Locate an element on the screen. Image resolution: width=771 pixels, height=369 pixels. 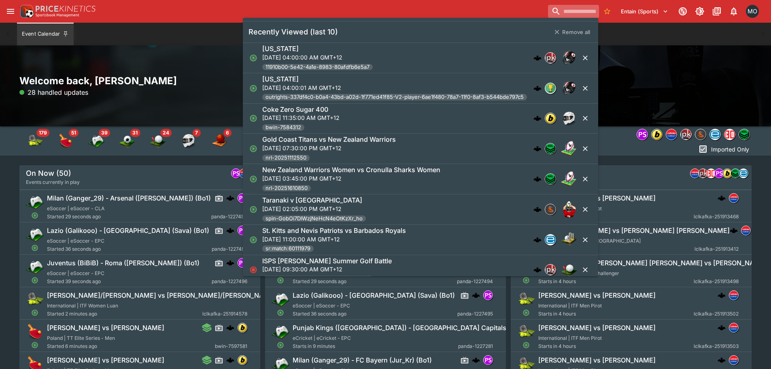
span: Started 2 minutes ago is located at coordinates (125, 314).